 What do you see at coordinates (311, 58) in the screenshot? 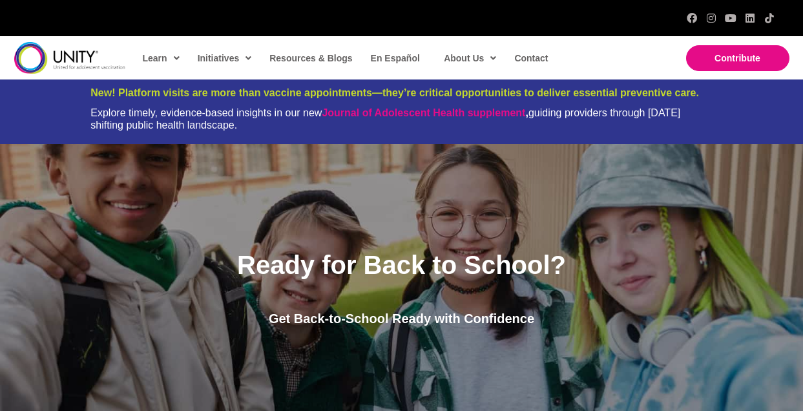
I see `span: Resources & Blogs` at bounding box center [311, 58].